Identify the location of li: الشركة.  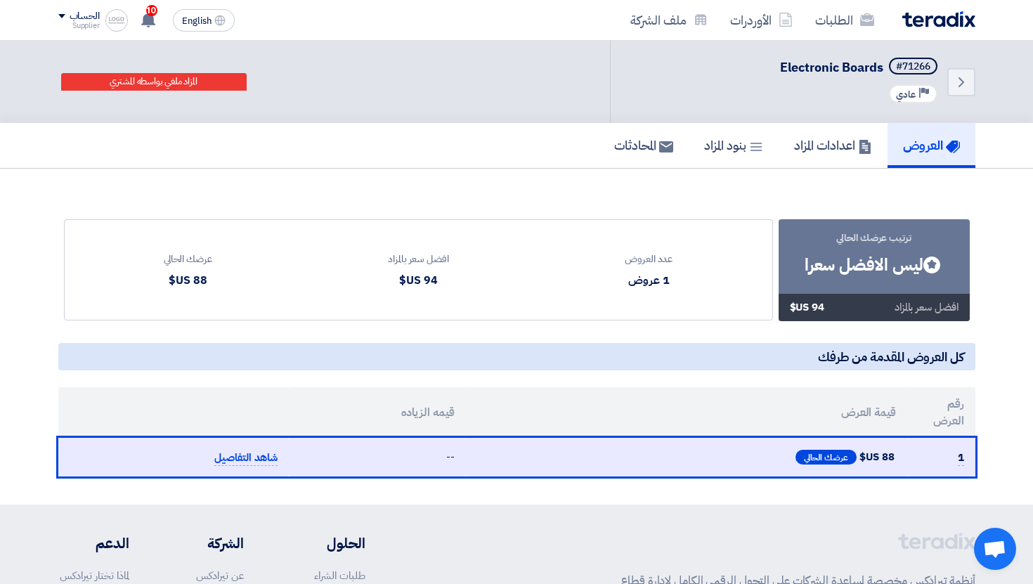
(207, 543).